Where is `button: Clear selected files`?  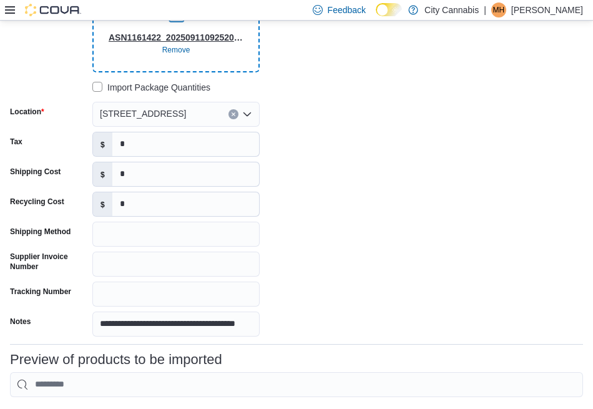 button: Clear selected files is located at coordinates (176, 50).